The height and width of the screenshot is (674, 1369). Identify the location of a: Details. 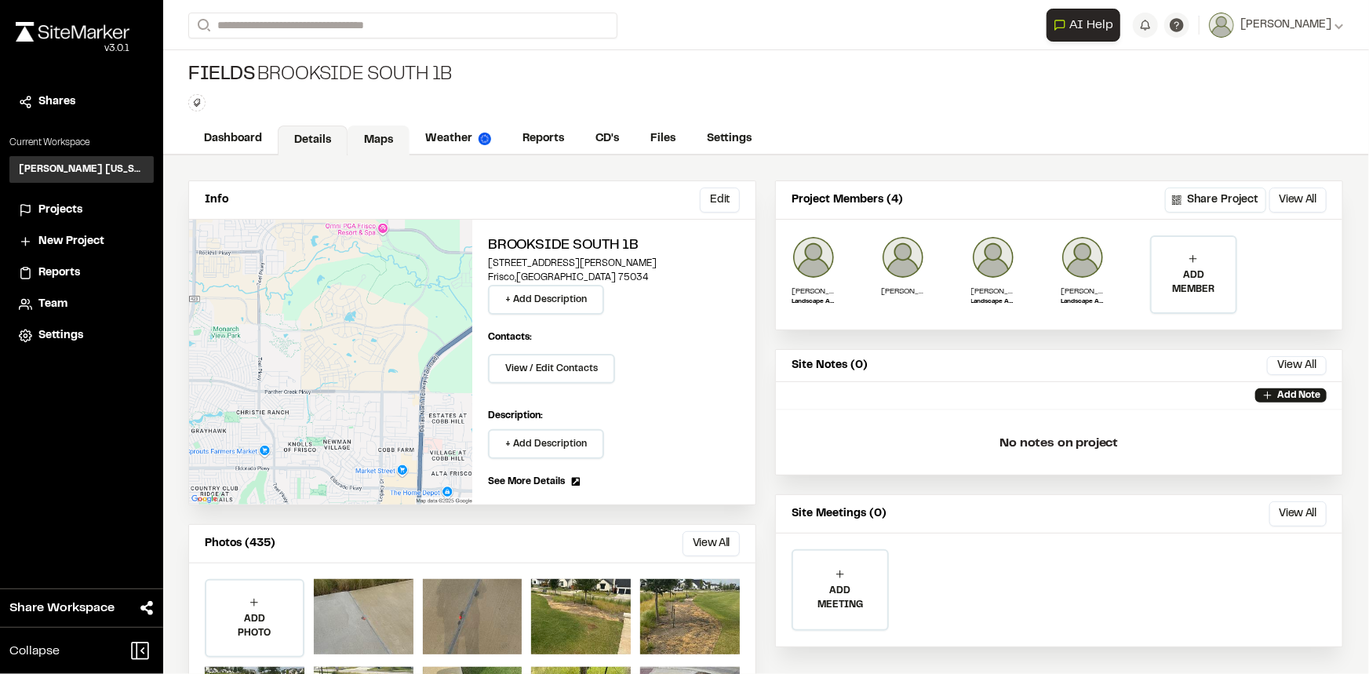
(312, 140).